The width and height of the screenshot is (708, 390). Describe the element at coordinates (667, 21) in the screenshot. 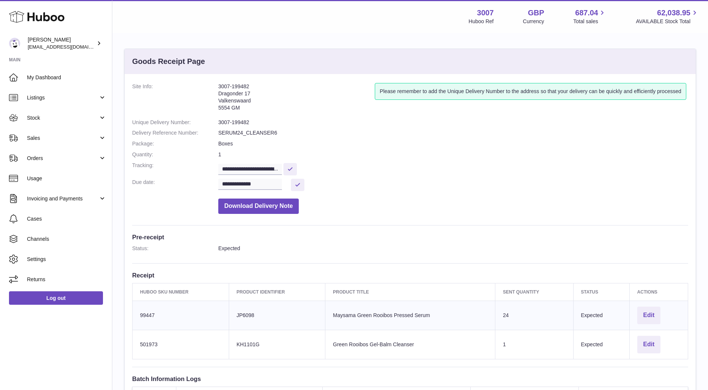

I see `span: AVAILABLE Stock Total` at that location.